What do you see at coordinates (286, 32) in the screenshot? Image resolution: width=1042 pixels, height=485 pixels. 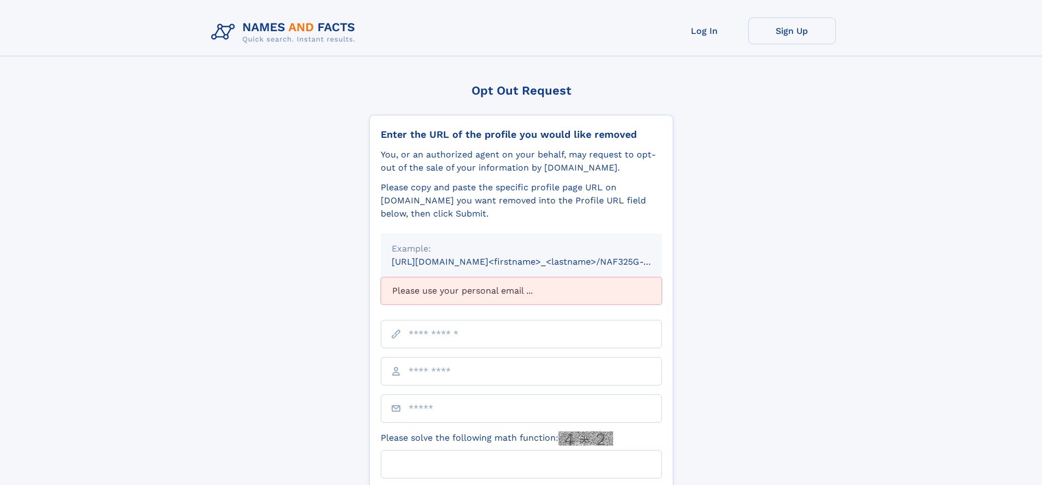 I see `img: Logo Names and Facts` at bounding box center [286, 32].